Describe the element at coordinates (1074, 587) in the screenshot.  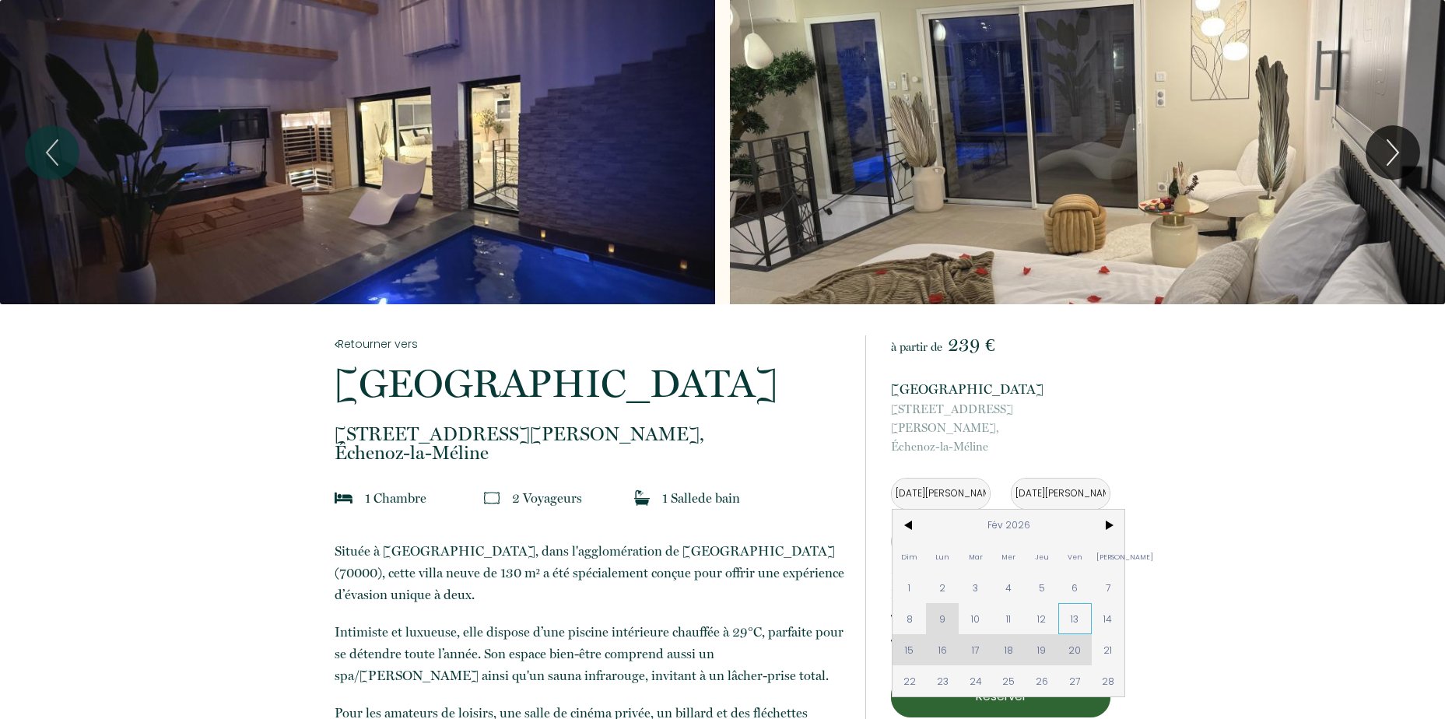
I see `span: 6` at that location.